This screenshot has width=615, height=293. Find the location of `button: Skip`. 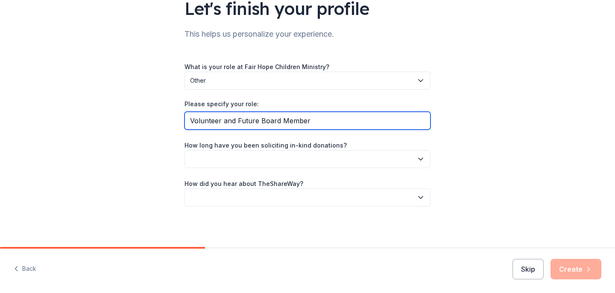

button: Skip is located at coordinates (528, 270).